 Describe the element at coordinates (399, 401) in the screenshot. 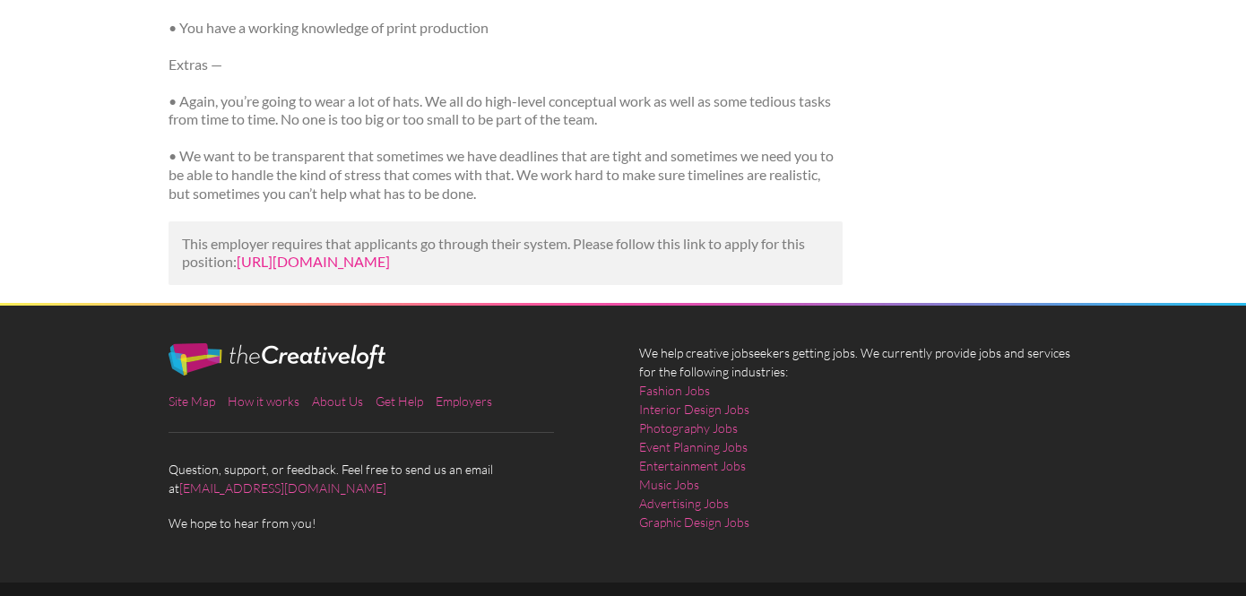

I see `a: Get Help` at that location.